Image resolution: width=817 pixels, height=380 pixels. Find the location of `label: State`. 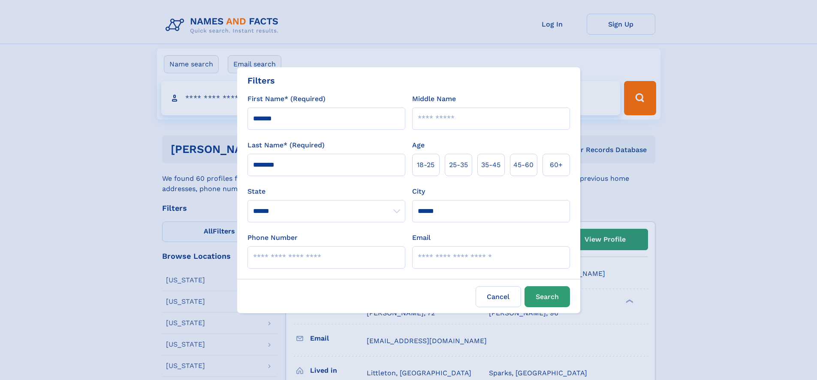

label: State is located at coordinates (326, 192).